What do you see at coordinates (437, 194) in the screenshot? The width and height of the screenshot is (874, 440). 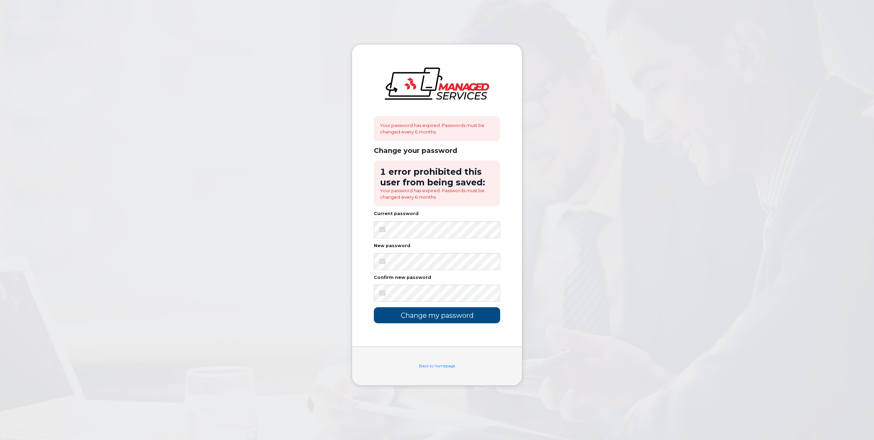 I see `li: Your password has expired. Passwords must be changed every 6 months.` at bounding box center [437, 194].